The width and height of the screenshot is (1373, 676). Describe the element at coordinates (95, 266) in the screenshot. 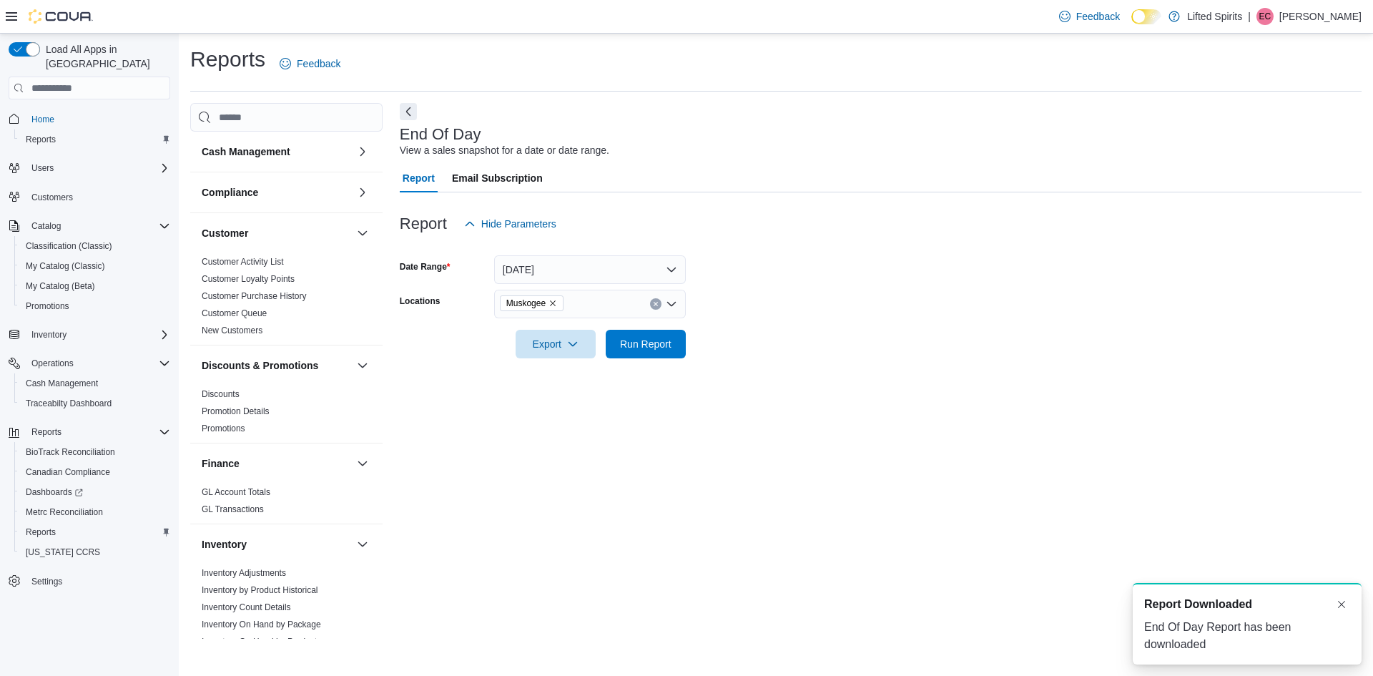

I see `button: My Catalog (Classic)` at that location.